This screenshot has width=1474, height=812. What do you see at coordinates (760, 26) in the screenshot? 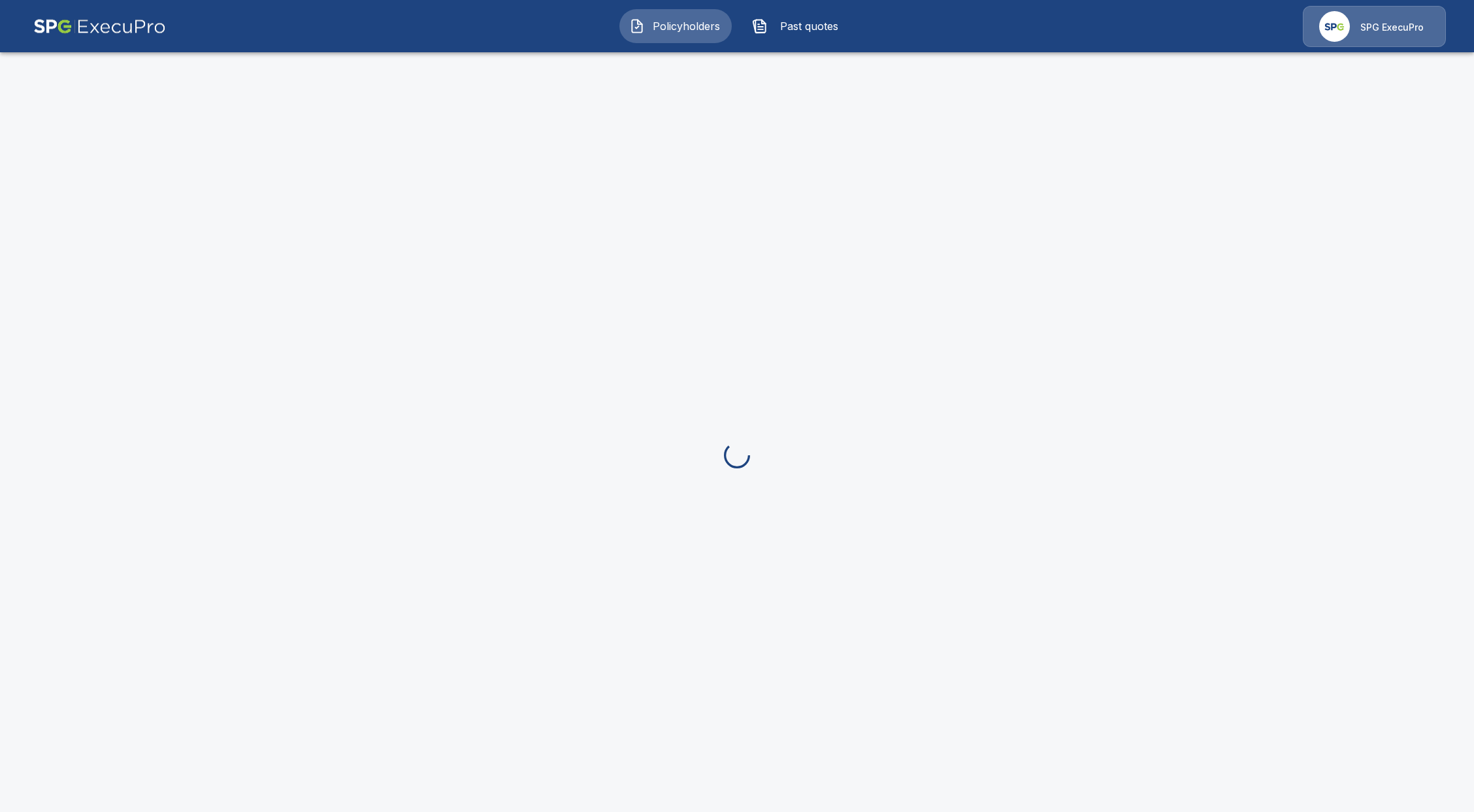
I see `img: Past quotes Icon` at bounding box center [760, 26].